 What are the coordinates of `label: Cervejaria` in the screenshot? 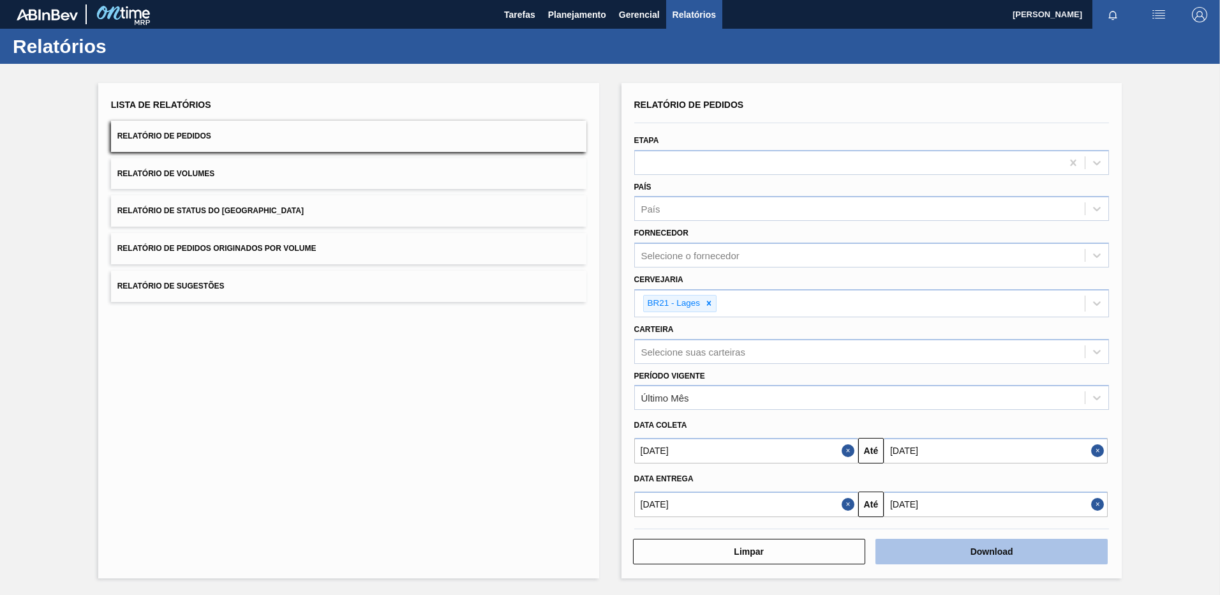 It's located at (659, 280).